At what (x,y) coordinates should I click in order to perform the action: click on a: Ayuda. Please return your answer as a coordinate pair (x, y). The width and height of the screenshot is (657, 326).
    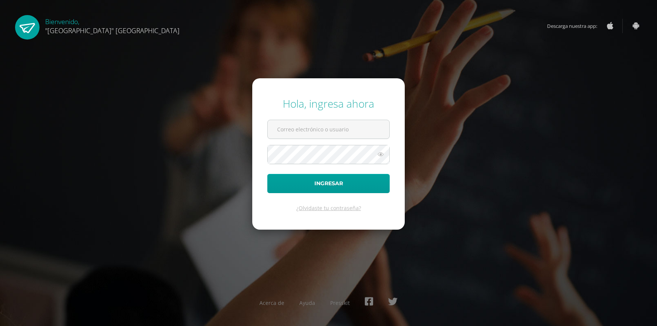
    Looking at the image, I should click on (307, 303).